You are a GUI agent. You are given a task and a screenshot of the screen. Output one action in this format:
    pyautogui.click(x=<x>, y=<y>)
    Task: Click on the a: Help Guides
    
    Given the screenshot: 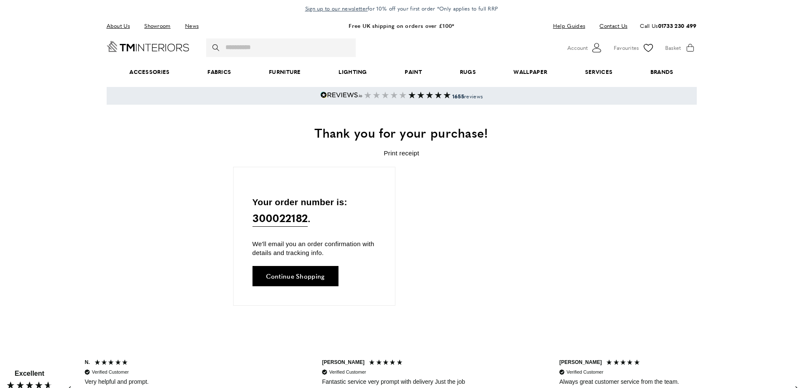 What is the action you would take?
    pyautogui.click(x=569, y=26)
    